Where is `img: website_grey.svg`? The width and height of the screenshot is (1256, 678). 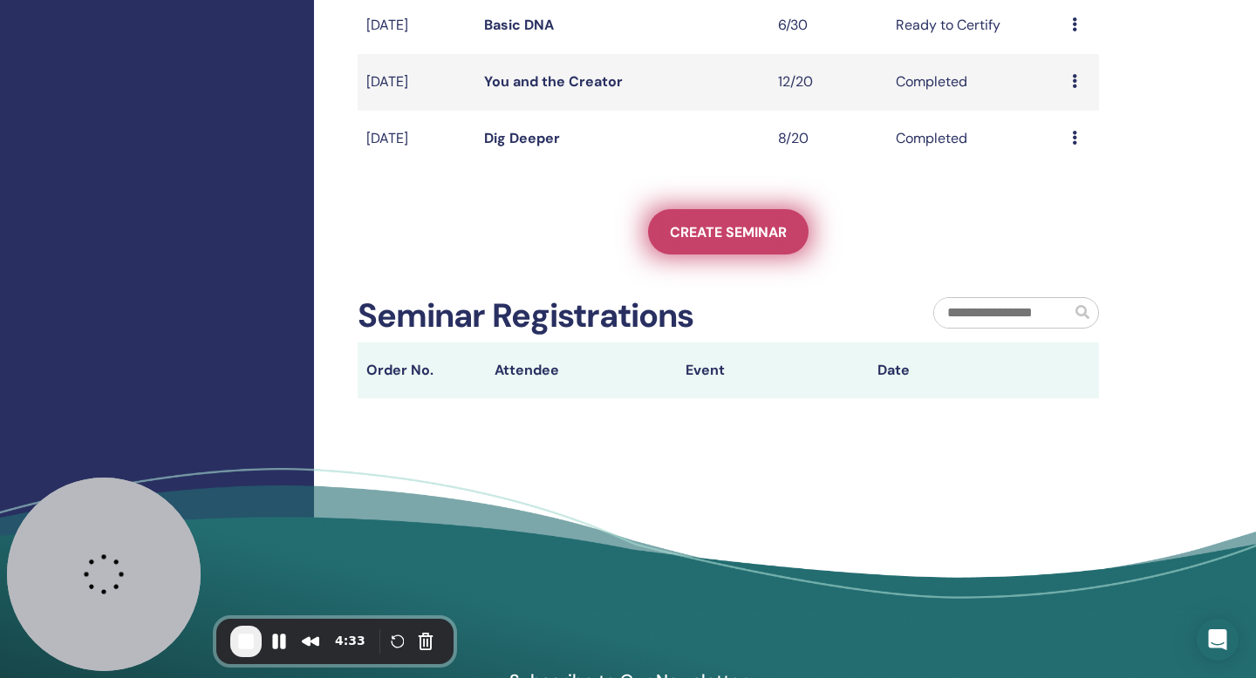
img: website_grey.svg is located at coordinates (35, 52).